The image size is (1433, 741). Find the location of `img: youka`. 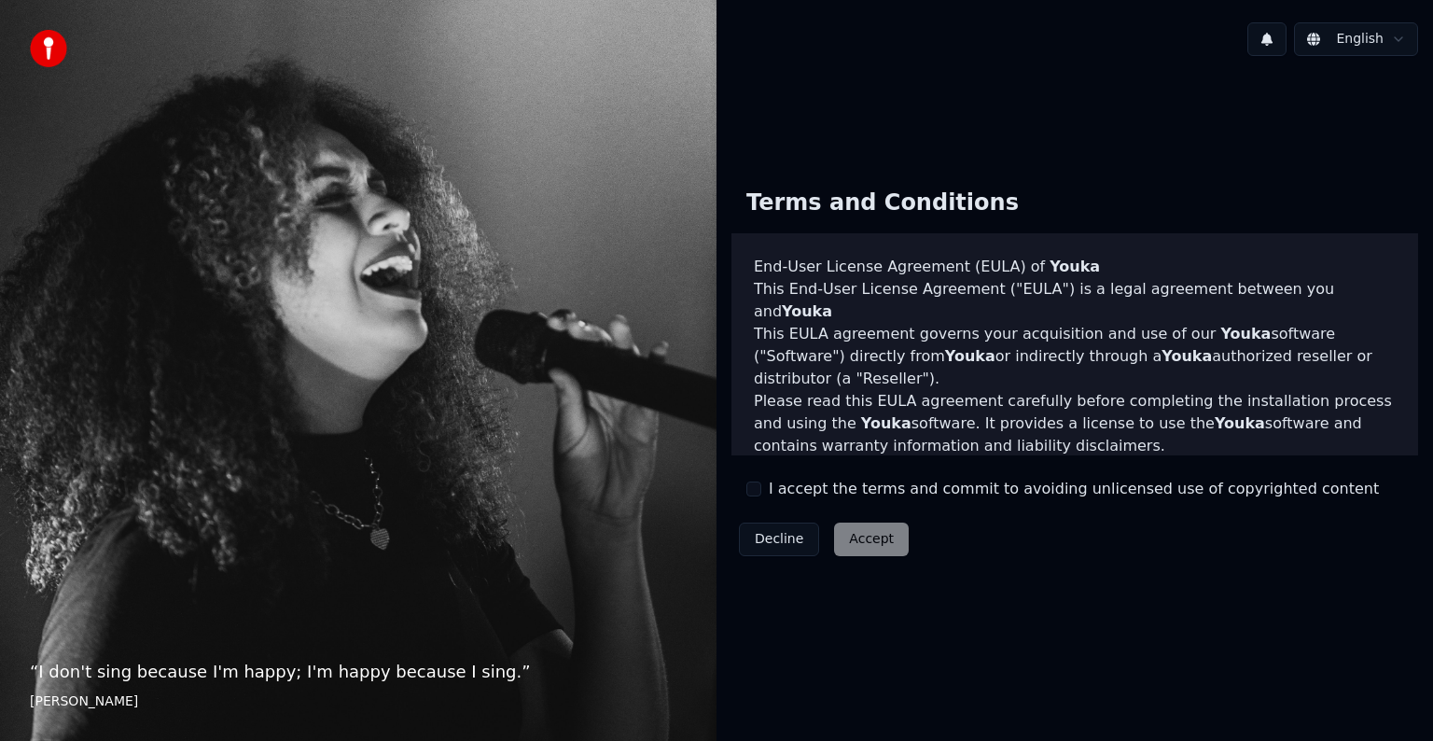

img: youka is located at coordinates (49, 49).